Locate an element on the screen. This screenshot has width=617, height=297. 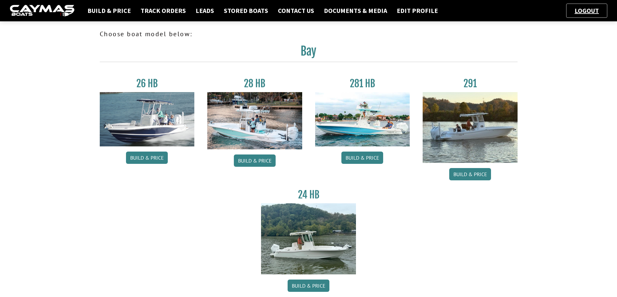
img: 24_HB_thumbnail.jpg is located at coordinates (308, 239).